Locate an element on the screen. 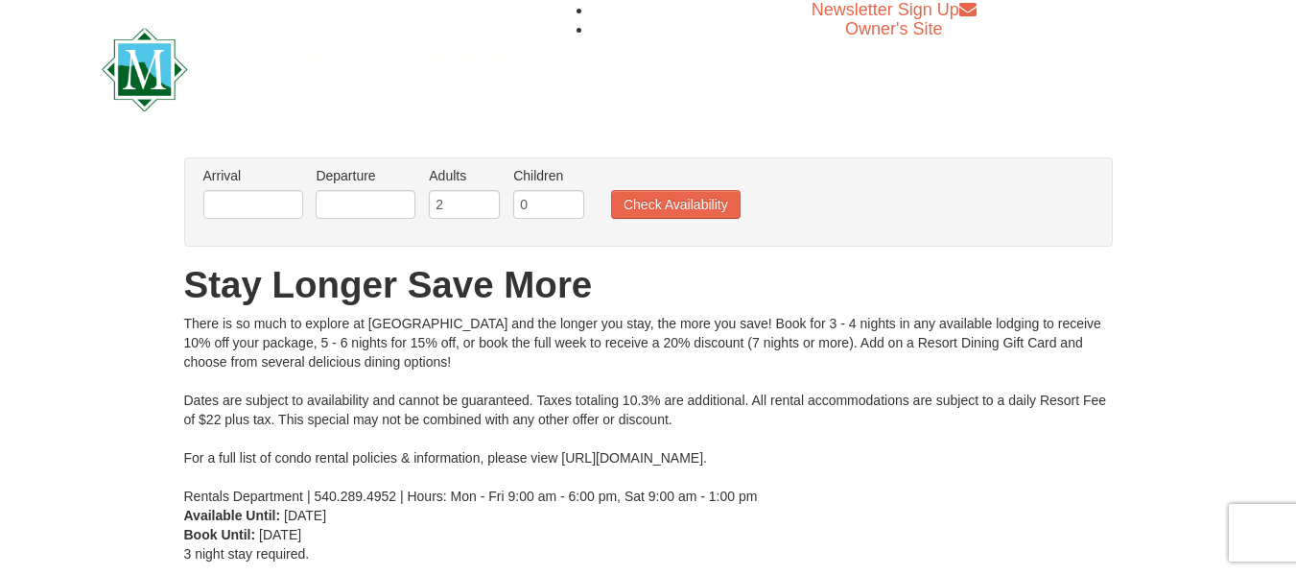  a: Owner's Site is located at coordinates (893, 29).